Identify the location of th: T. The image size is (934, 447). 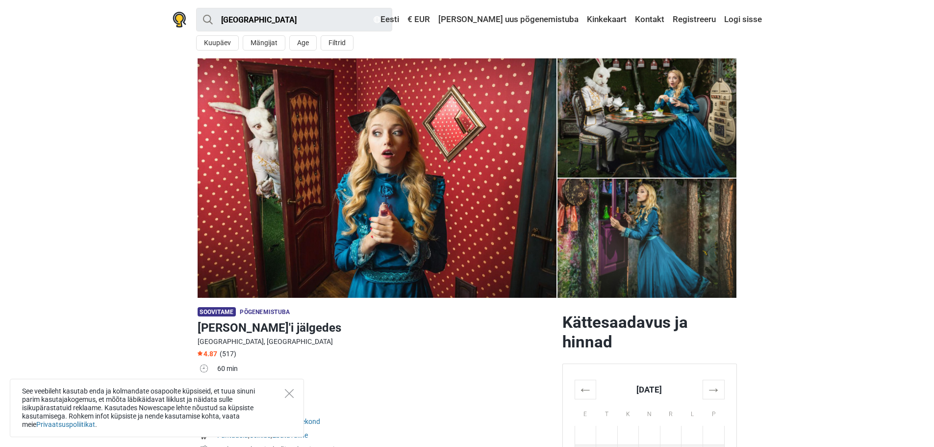
(607, 412).